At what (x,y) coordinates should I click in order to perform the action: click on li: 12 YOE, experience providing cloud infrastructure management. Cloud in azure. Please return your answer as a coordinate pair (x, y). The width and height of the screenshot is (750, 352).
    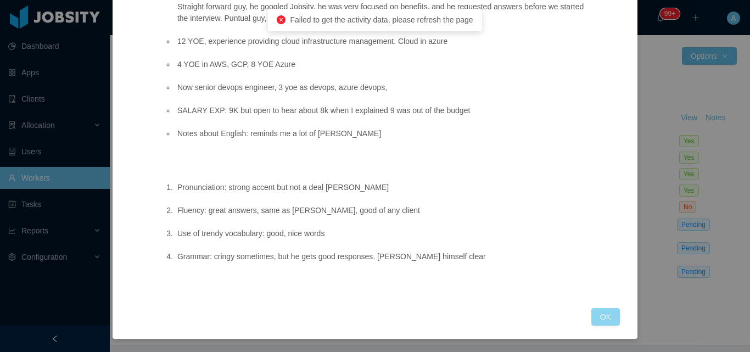
    Looking at the image, I should click on (381, 41).